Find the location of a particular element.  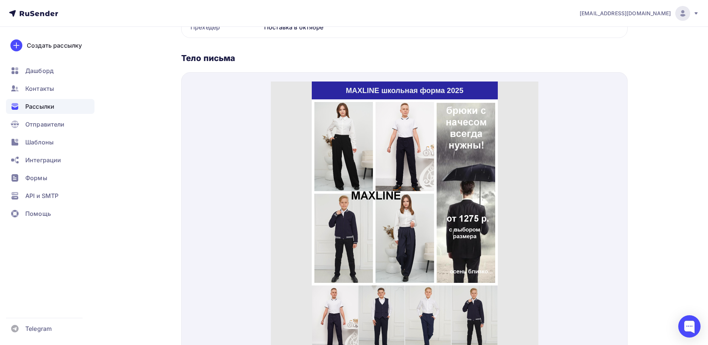

span: Помощь is located at coordinates (38, 213).